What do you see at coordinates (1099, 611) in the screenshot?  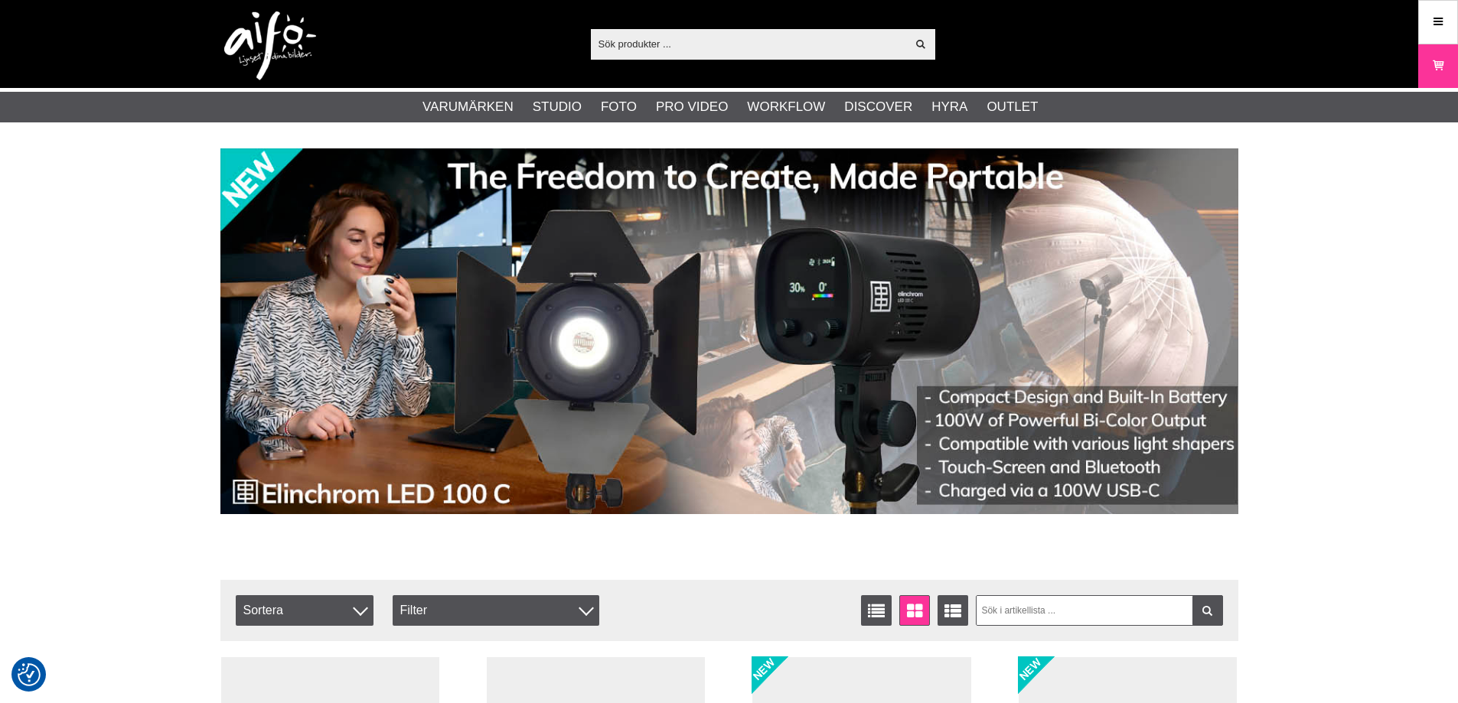 I see `input: Sök i artikellista ...` at bounding box center [1099, 611].